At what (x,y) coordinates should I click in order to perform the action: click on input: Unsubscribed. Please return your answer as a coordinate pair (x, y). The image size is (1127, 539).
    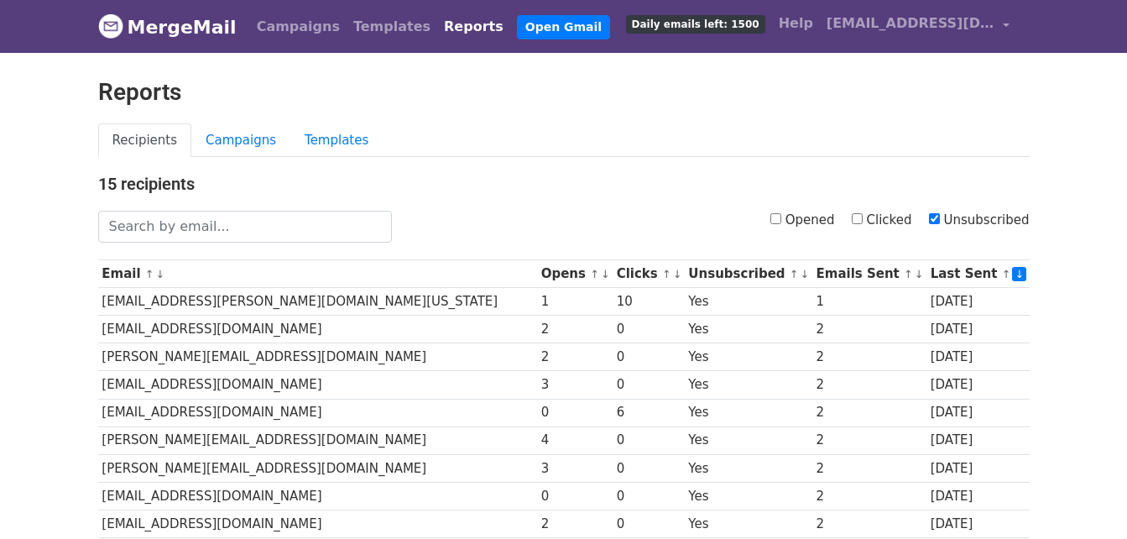
    Looking at the image, I should click on (934, 218).